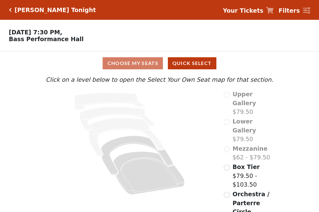  Describe the element at coordinates (110, 101) in the screenshot. I see `path: Upper Gallery - Seats Available: 0` at that location.